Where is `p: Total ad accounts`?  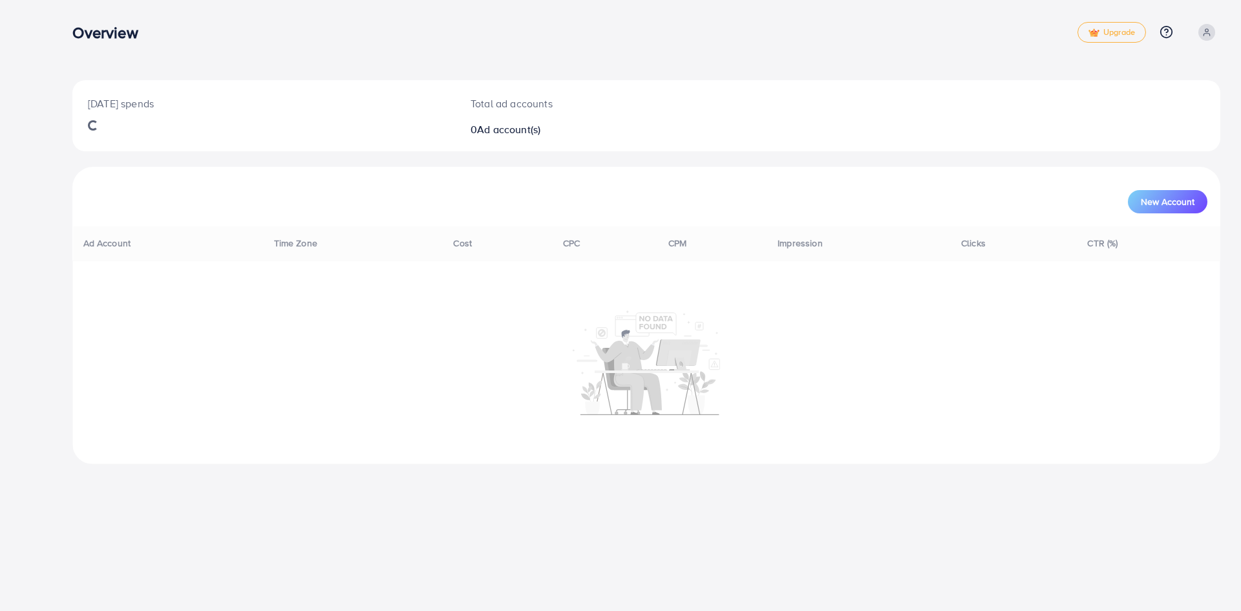 p: Total ad accounts is located at coordinates (598, 103).